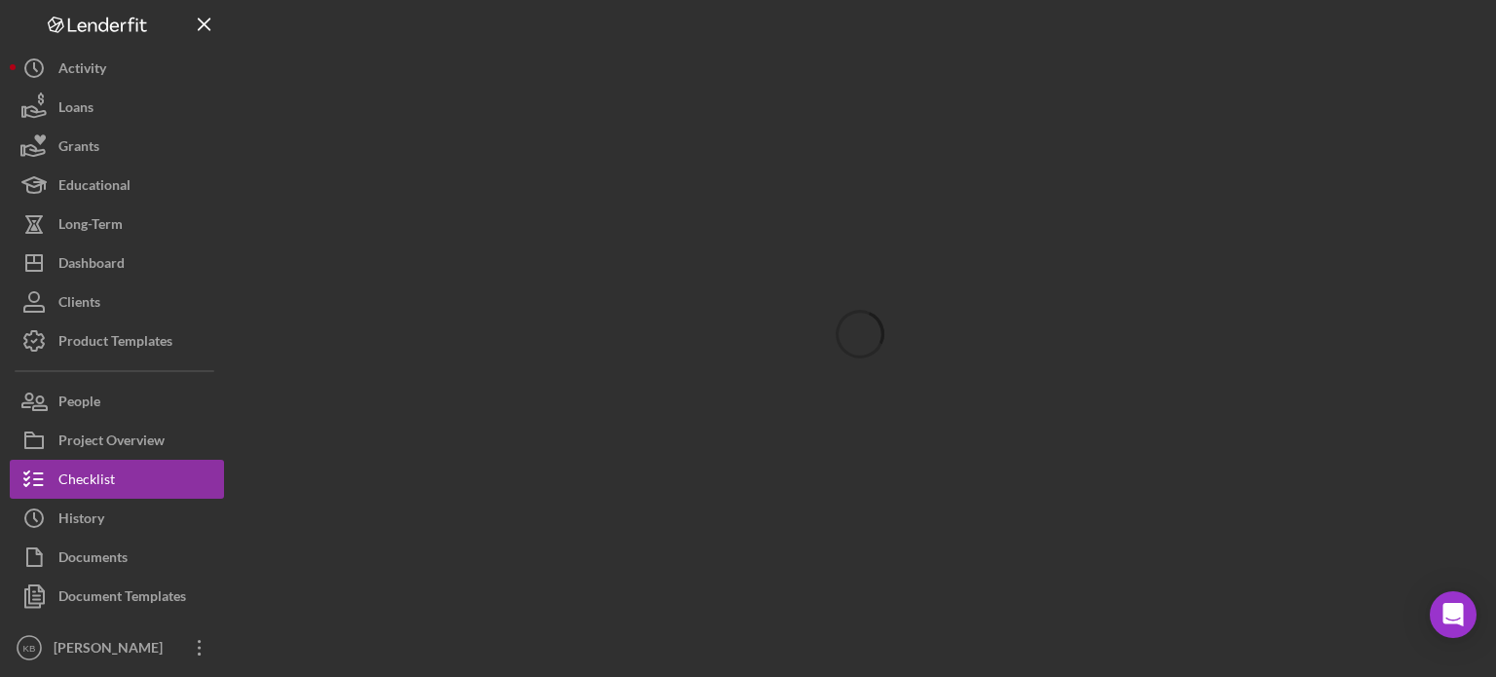  I want to click on button: Loans, so click(117, 107).